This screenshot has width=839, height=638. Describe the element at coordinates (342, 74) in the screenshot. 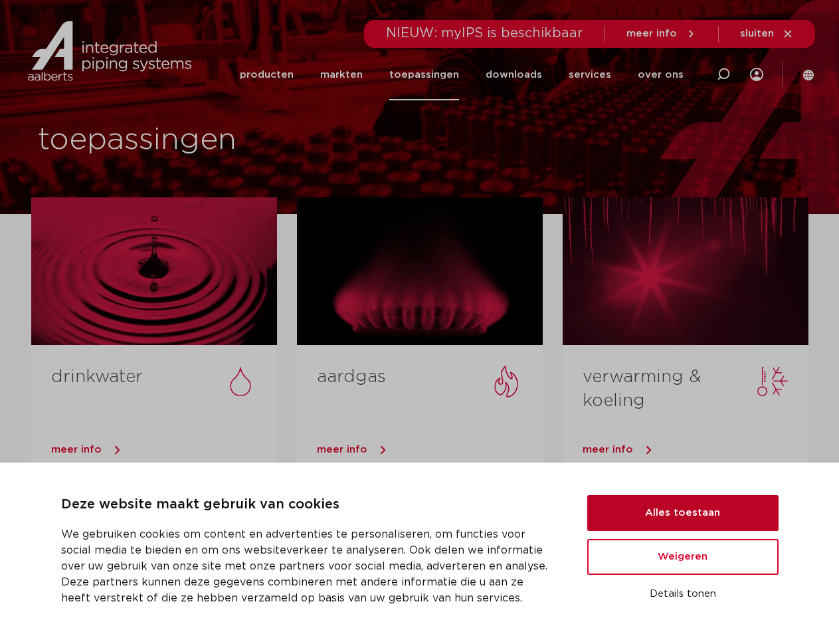

I see `a: markten` at that location.